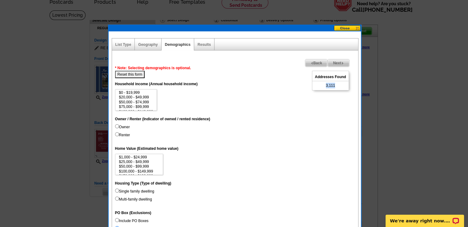 This screenshot has width=468, height=227. What do you see at coordinates (330, 86) in the screenshot?
I see `span: 3,111` at bounding box center [330, 86].